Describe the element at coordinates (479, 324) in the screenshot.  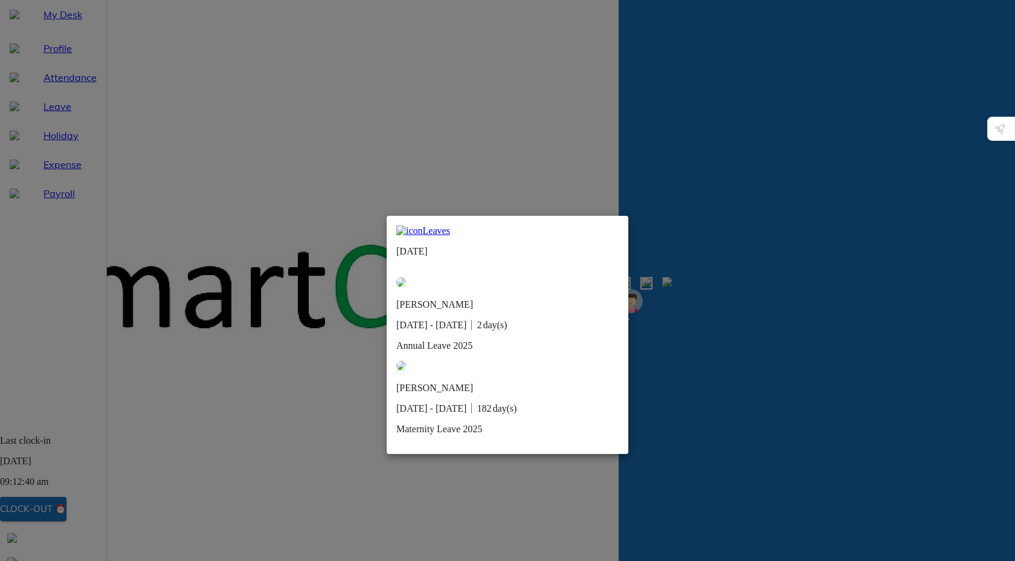
I see `span: 2` at that location.